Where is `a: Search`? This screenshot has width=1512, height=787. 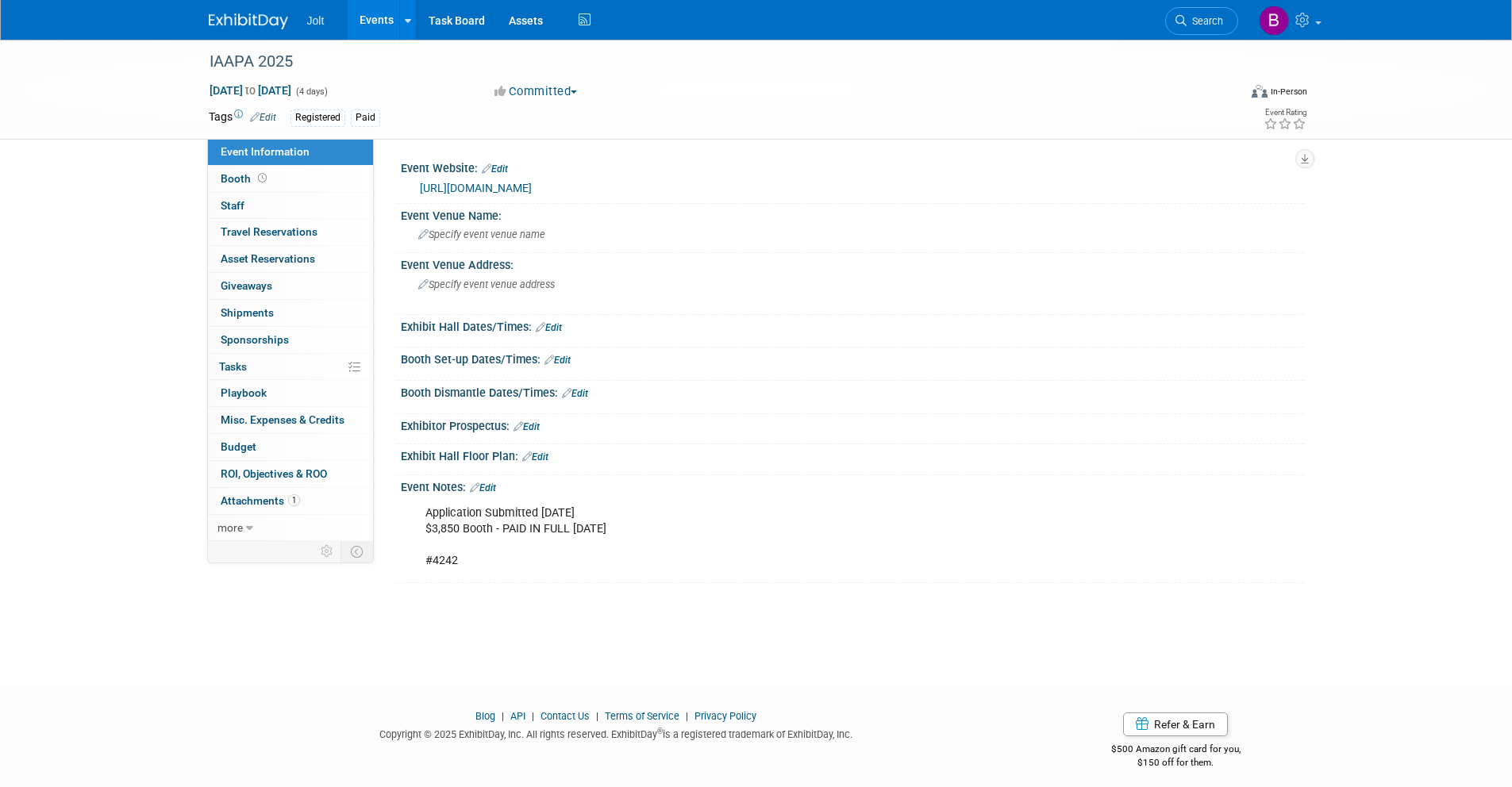
a: Search is located at coordinates (1202, 21).